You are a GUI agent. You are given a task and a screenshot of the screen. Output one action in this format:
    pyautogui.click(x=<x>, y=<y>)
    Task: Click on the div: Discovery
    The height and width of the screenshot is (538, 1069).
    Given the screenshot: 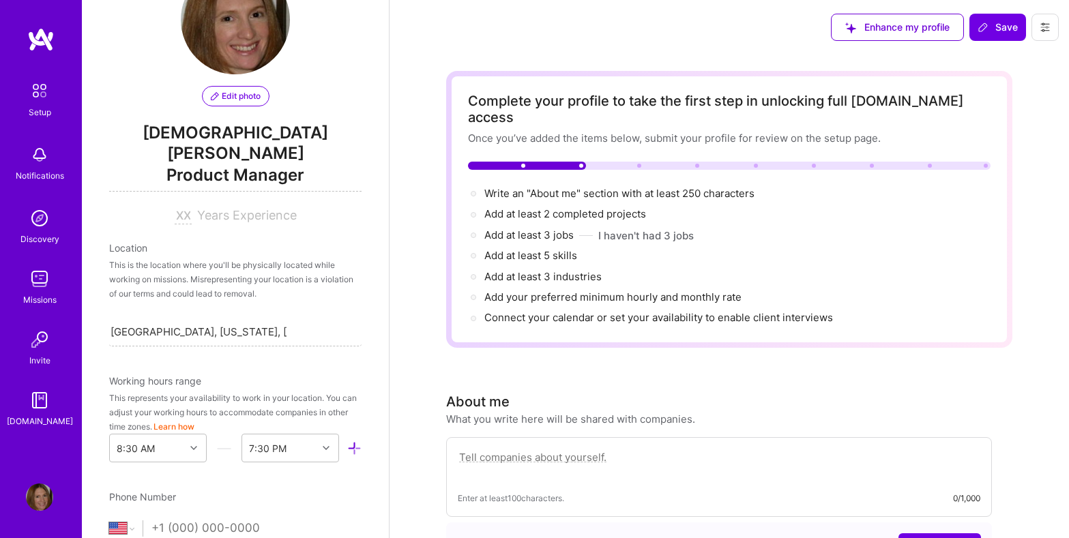 What is the action you would take?
    pyautogui.click(x=40, y=239)
    